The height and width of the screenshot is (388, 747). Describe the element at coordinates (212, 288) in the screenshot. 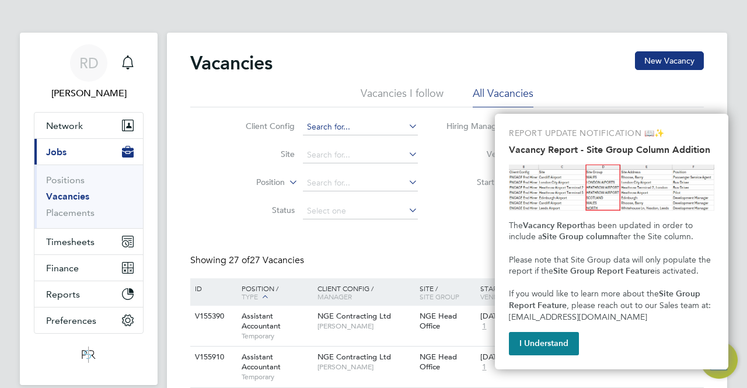

I see `div: ID` at that location.